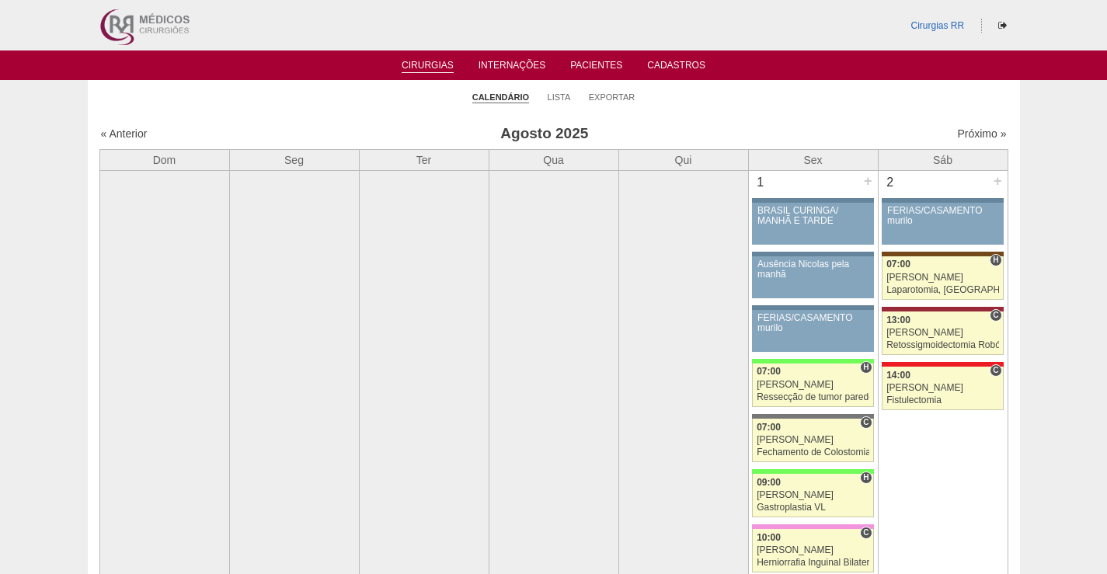 The width and height of the screenshot is (1107, 574). What do you see at coordinates (676, 68) in the screenshot?
I see `a: Cadastros` at bounding box center [676, 68].